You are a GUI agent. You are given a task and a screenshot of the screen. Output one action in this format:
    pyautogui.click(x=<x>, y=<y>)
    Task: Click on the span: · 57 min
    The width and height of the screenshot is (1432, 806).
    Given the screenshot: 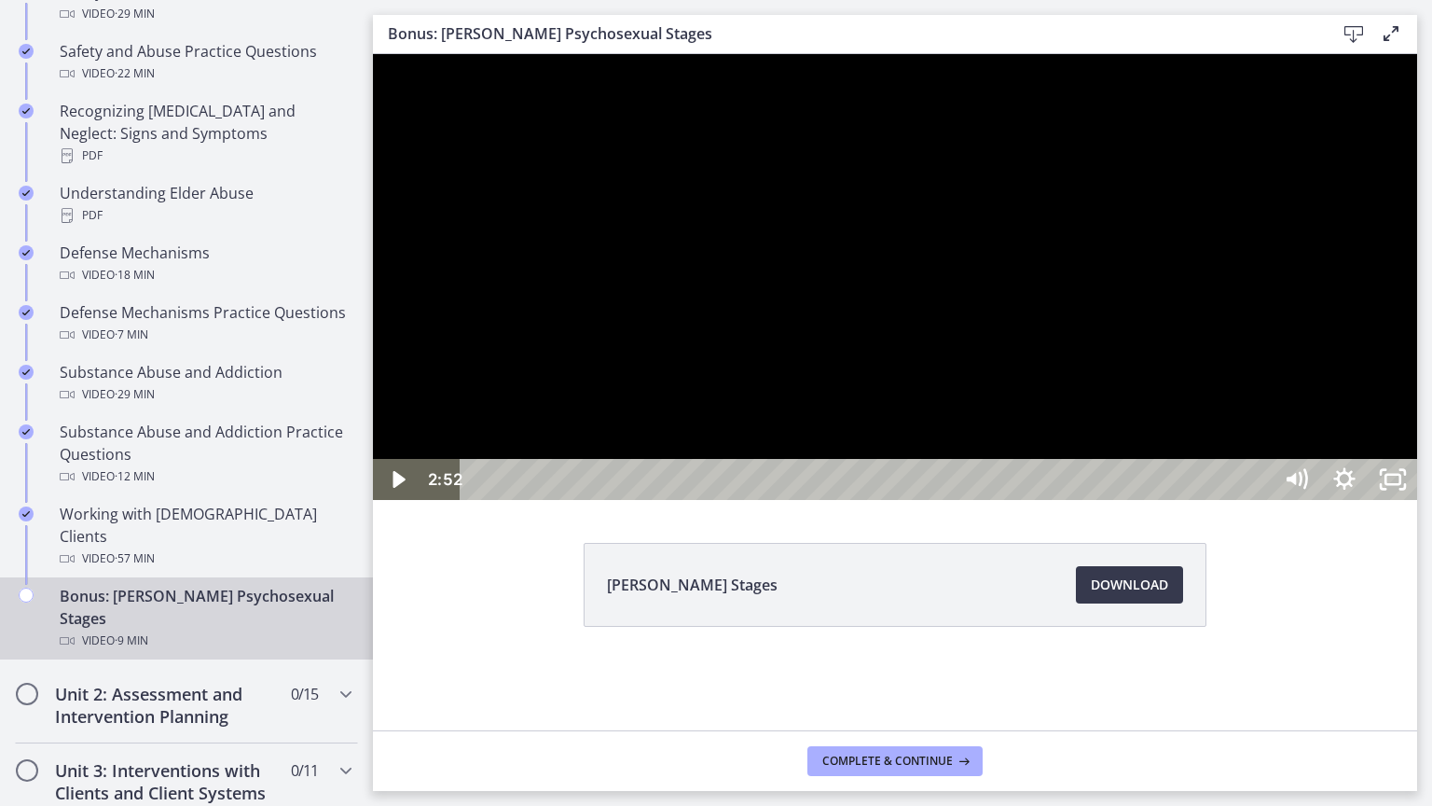 What is the action you would take?
    pyautogui.click(x=134, y=559)
    